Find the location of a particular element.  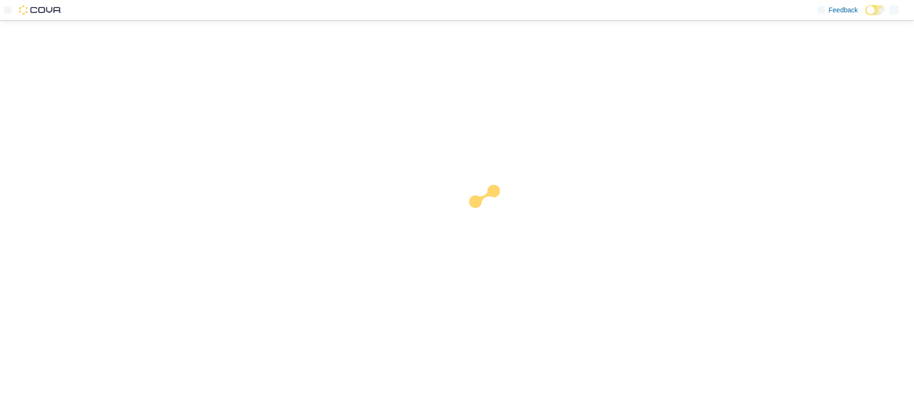

span: Dark Mode is located at coordinates (865, 15).